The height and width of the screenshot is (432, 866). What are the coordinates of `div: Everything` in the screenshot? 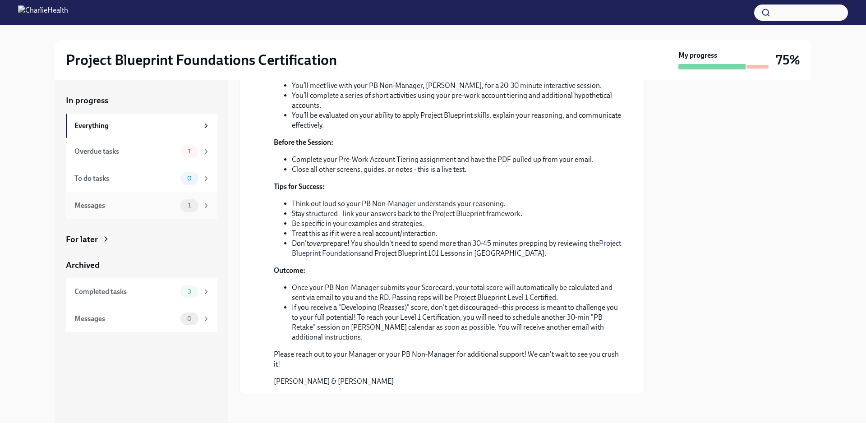 It's located at (136, 126).